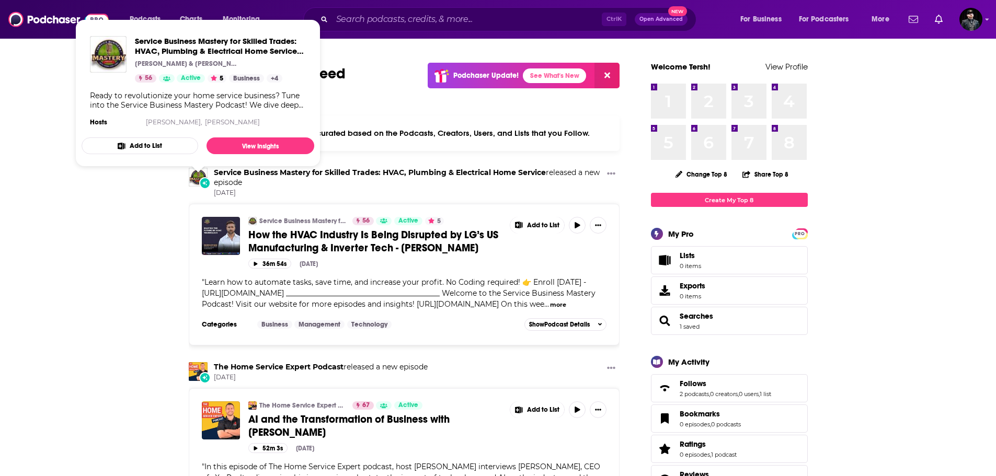  I want to click on a: View Profile, so click(786, 66).